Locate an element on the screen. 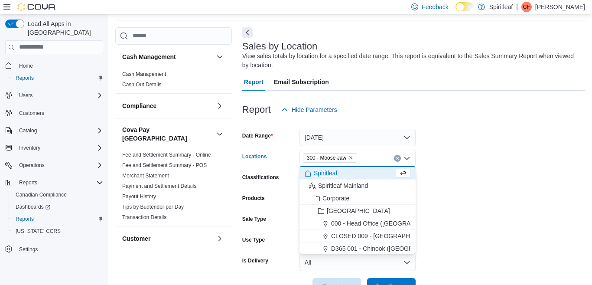 The width and height of the screenshot is (592, 285). h3: Cash Management is located at coordinates (149, 57).